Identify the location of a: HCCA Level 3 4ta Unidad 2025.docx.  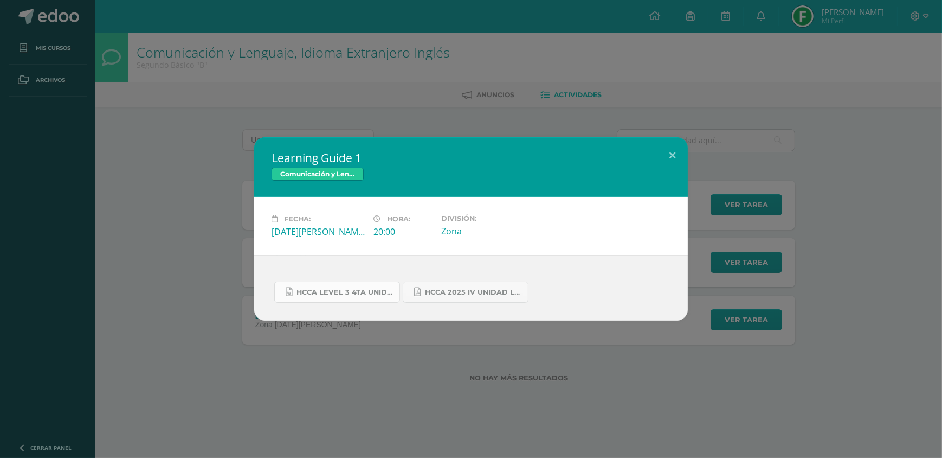
(337, 292).